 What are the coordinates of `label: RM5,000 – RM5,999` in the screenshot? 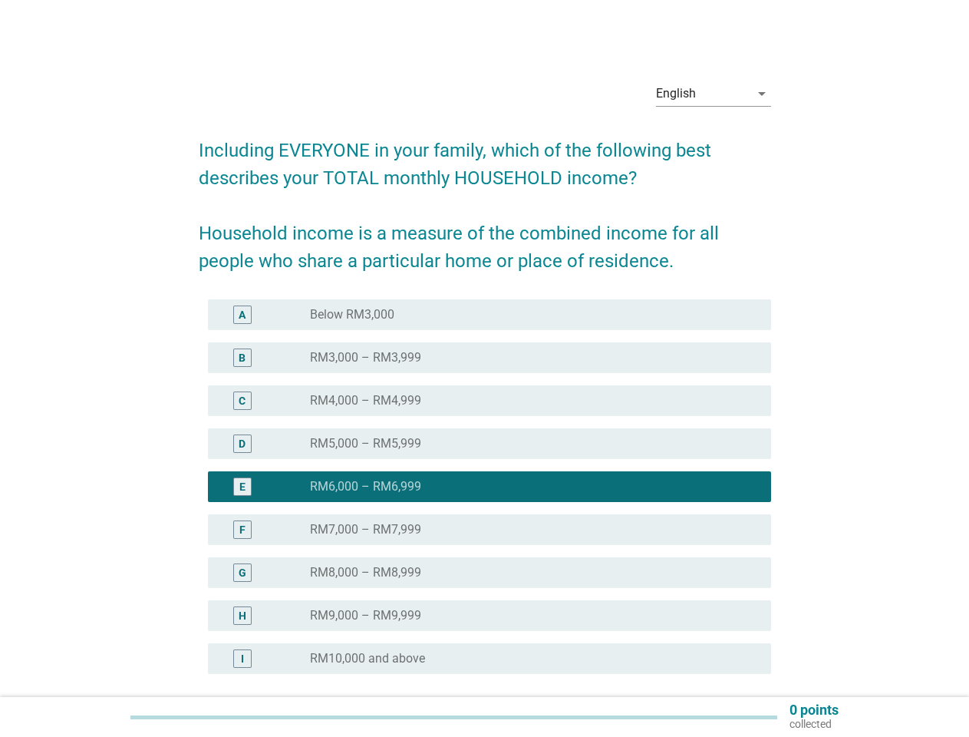 It's located at (365, 444).